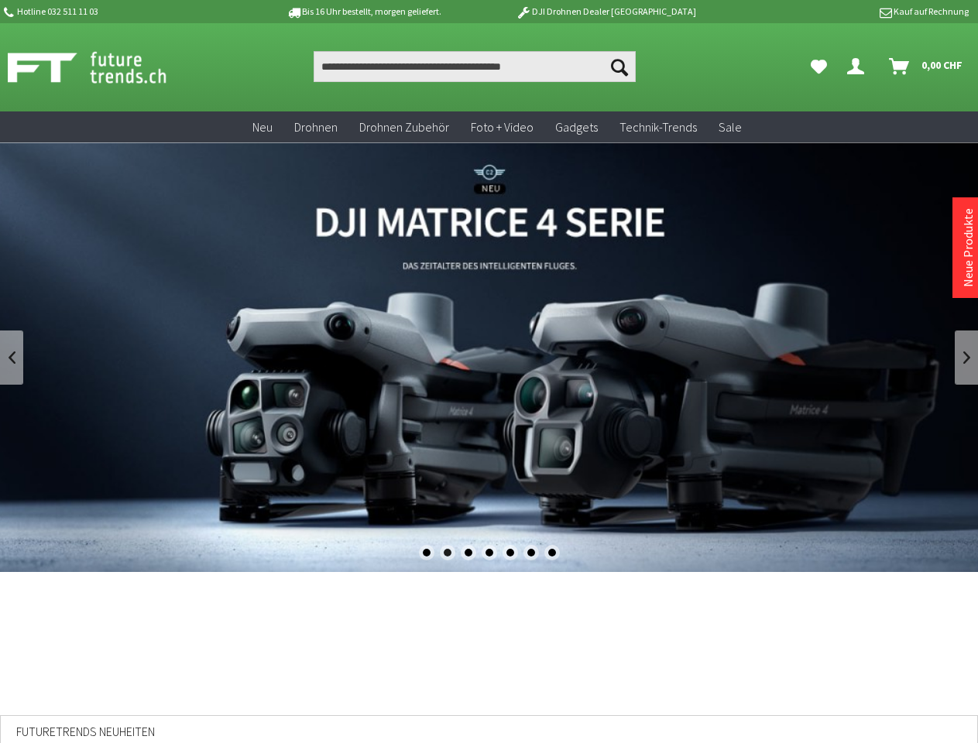 The width and height of the screenshot is (978, 743). I want to click on a: Foto + Video, so click(502, 127).